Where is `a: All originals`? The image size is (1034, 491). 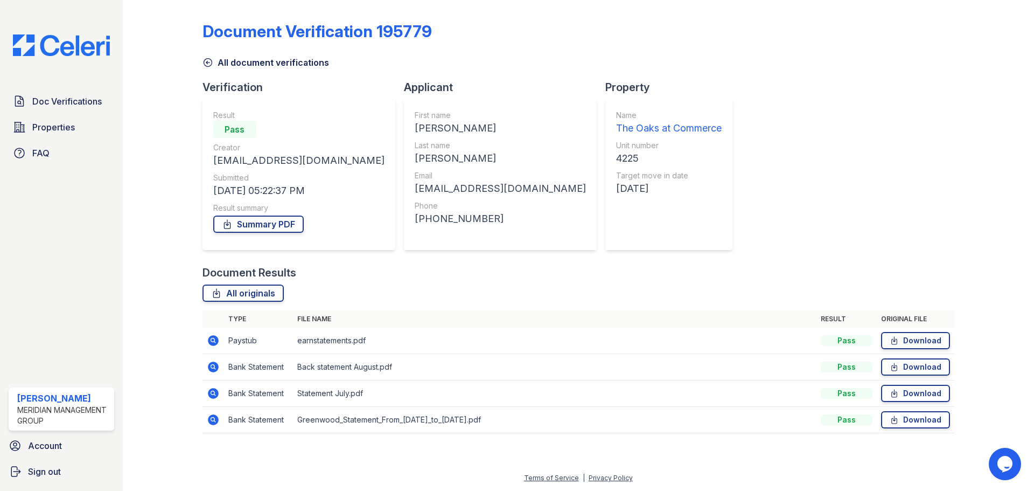
a: All originals is located at coordinates (243, 293).